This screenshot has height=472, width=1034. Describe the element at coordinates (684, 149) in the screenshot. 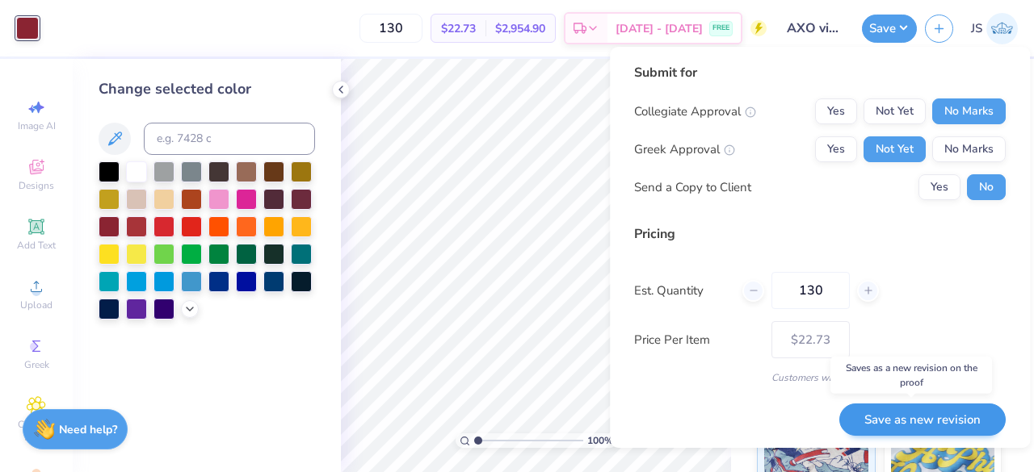

I see `div: Greek Approval` at that location.